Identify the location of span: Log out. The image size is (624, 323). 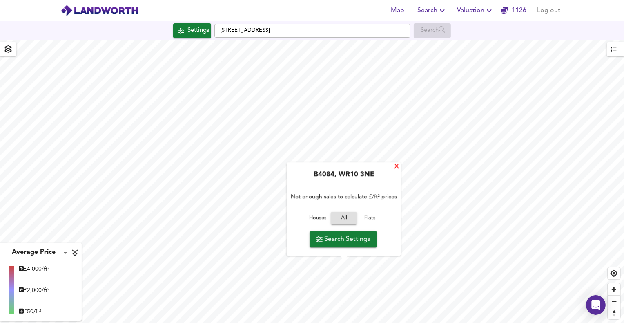
(548, 11).